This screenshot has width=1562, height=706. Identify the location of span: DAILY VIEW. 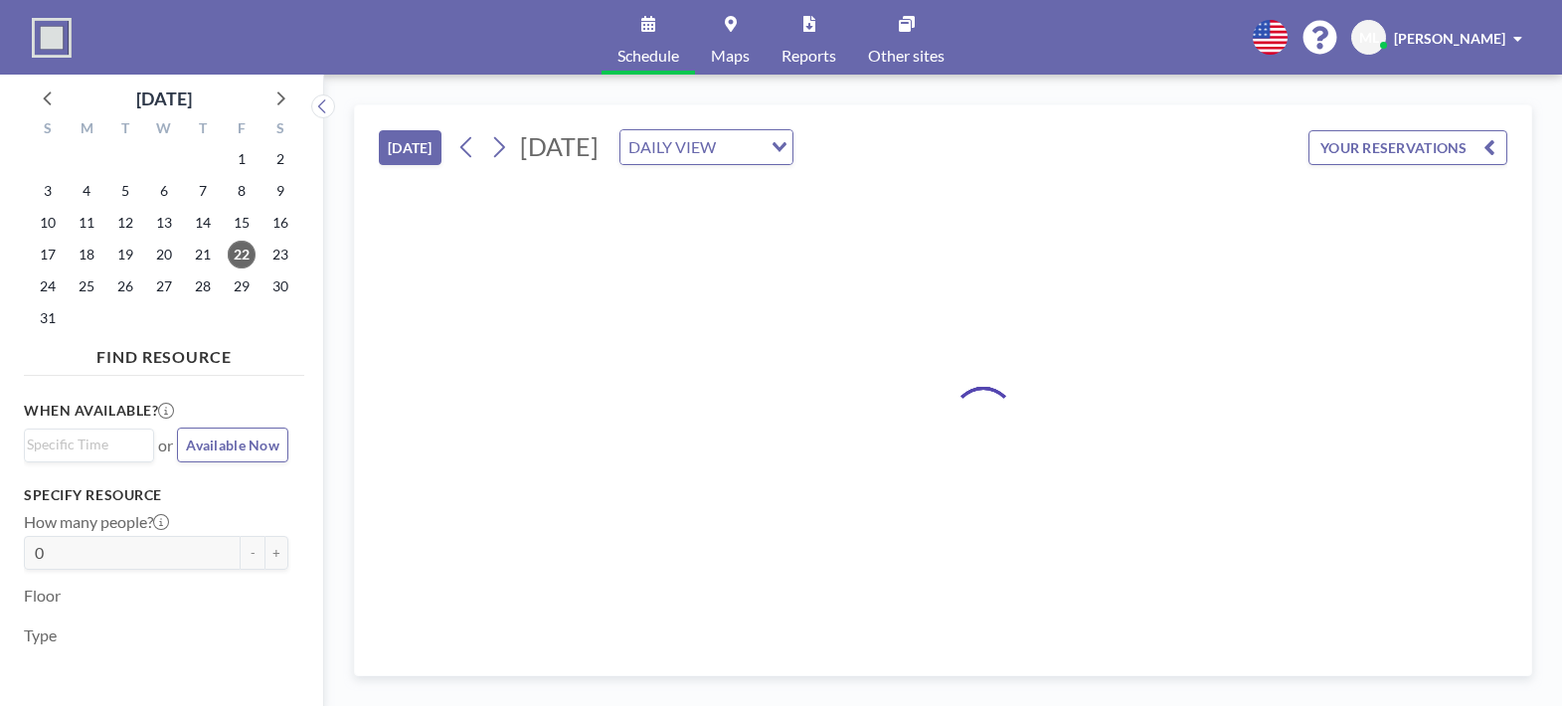
(672, 147).